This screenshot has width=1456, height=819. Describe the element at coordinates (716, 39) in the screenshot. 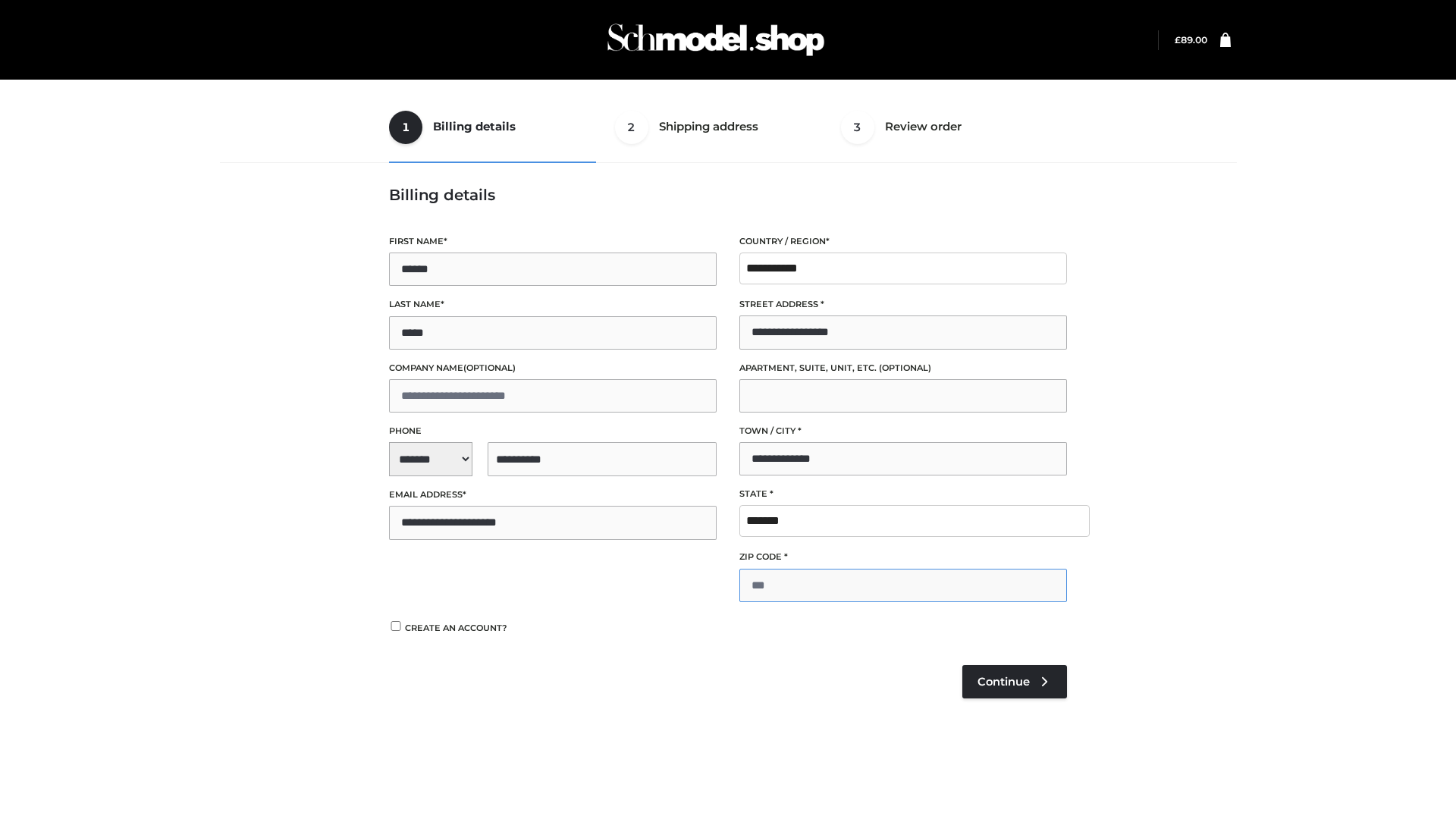

I see `a: Schmodel Admin 964` at that location.